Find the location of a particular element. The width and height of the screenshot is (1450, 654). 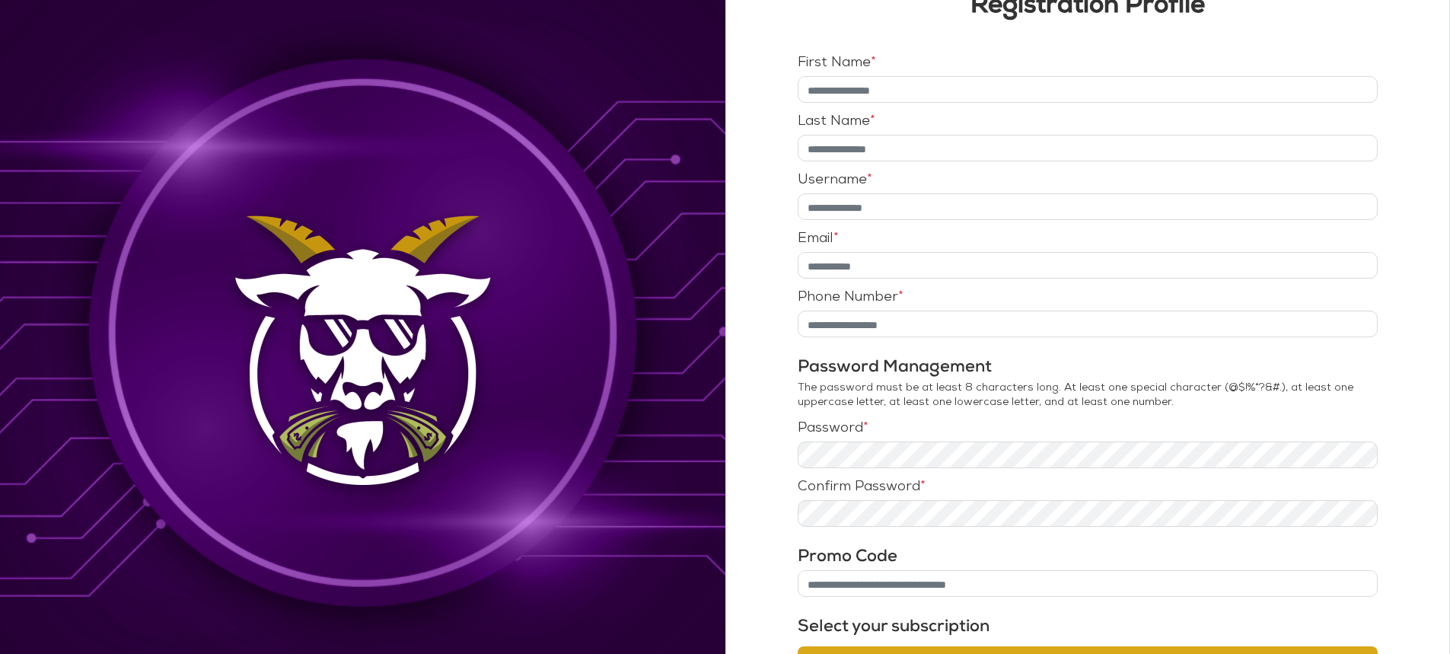

label: Phone Number is located at coordinates (850, 298).